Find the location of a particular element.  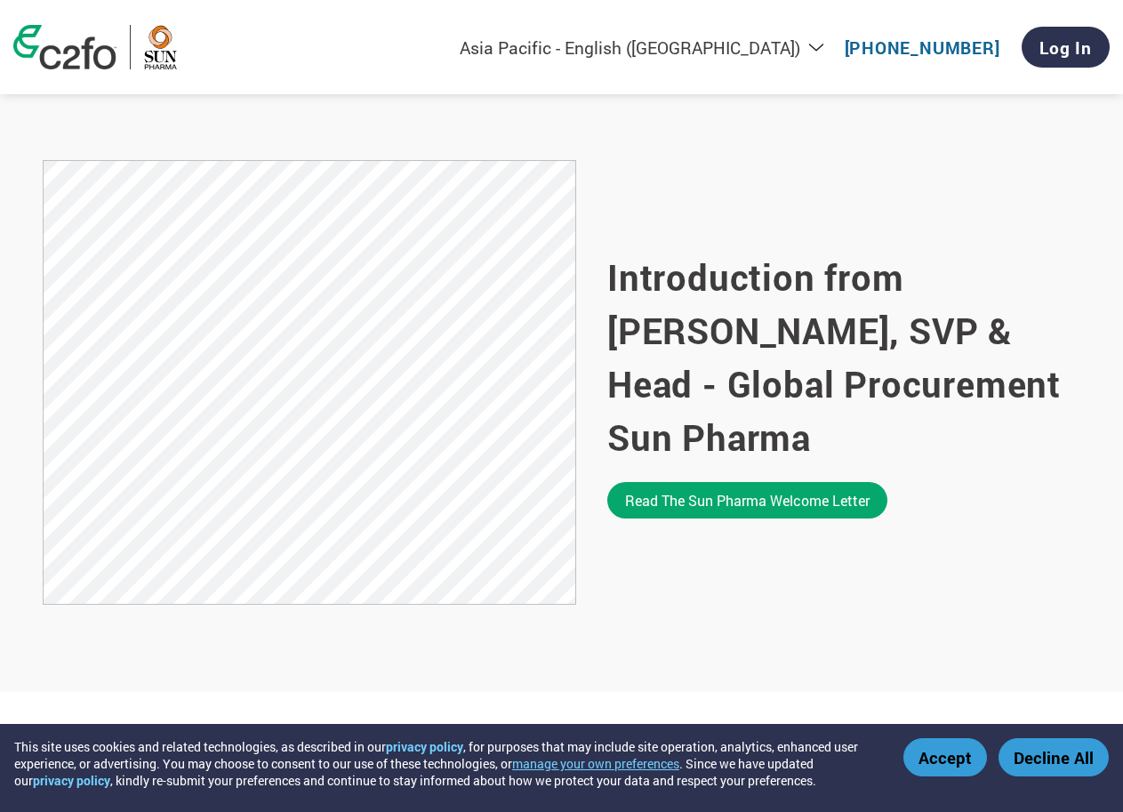

a: Log In is located at coordinates (1065, 47).